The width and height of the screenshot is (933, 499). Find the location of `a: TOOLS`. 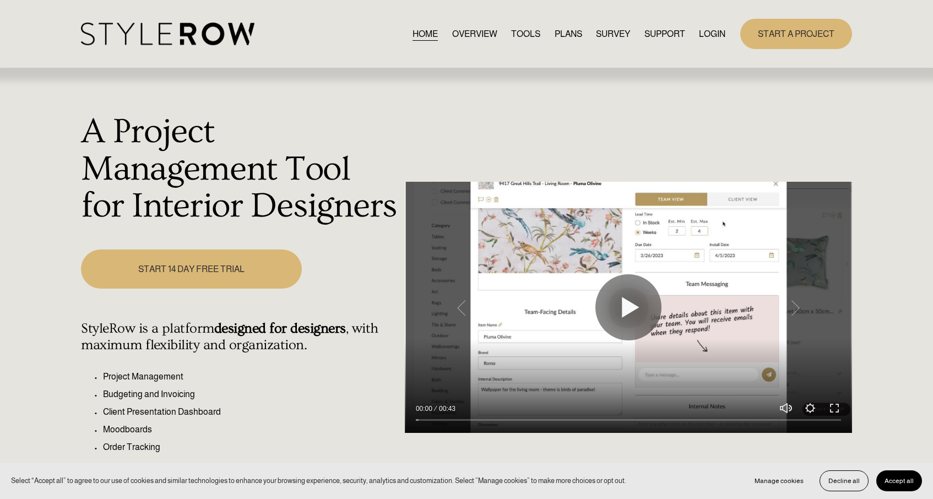

a: TOOLS is located at coordinates (525, 34).